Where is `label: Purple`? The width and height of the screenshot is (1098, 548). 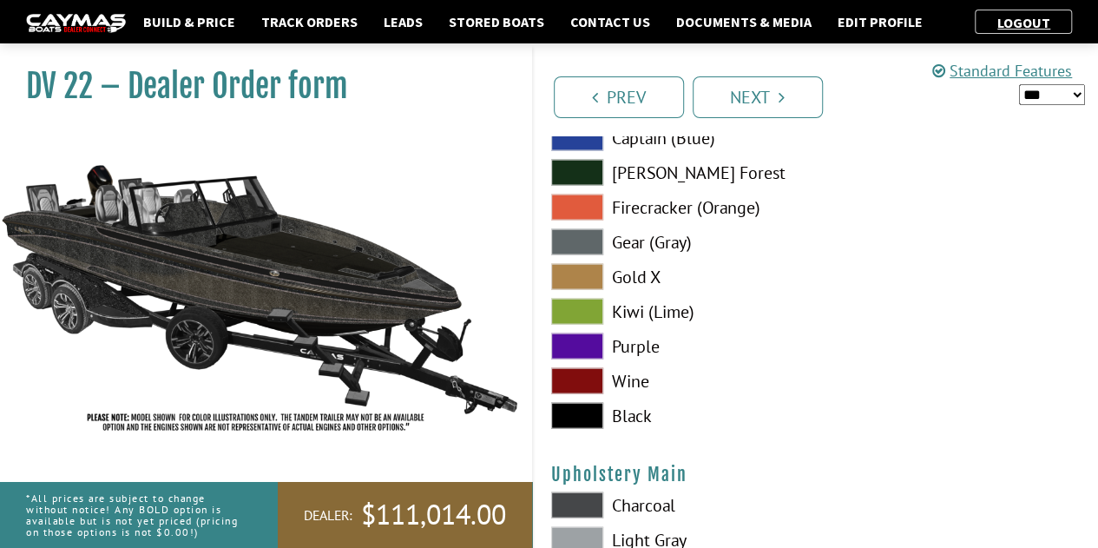
label: Purple is located at coordinates (675, 346).